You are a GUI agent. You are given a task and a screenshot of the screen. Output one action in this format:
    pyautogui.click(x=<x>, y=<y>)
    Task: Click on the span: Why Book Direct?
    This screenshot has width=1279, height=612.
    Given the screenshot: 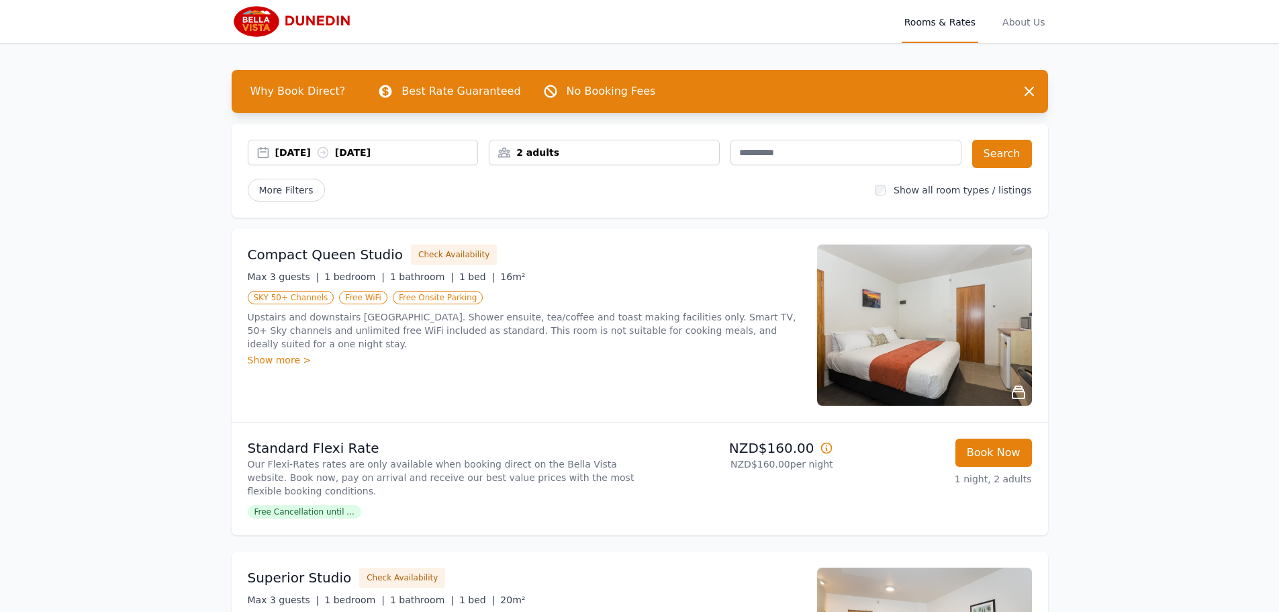 What is the action you would take?
    pyautogui.click(x=298, y=91)
    